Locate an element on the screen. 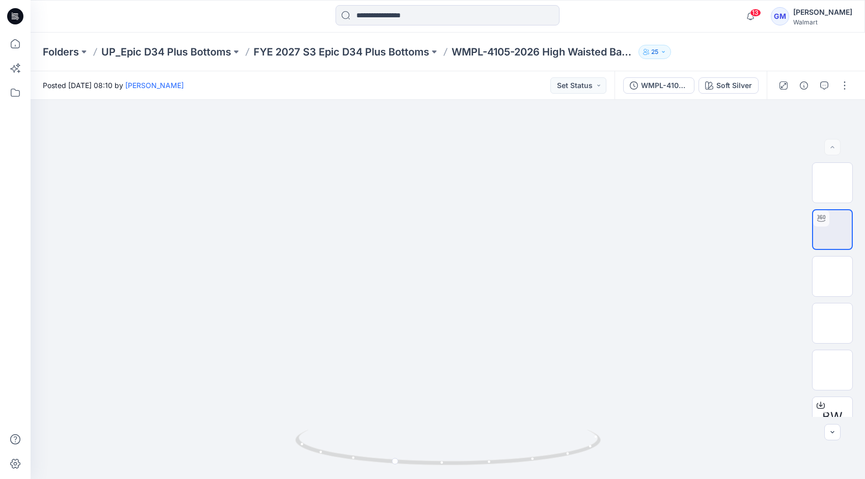 The height and width of the screenshot is (479, 865). p: Folders is located at coordinates (61, 52).